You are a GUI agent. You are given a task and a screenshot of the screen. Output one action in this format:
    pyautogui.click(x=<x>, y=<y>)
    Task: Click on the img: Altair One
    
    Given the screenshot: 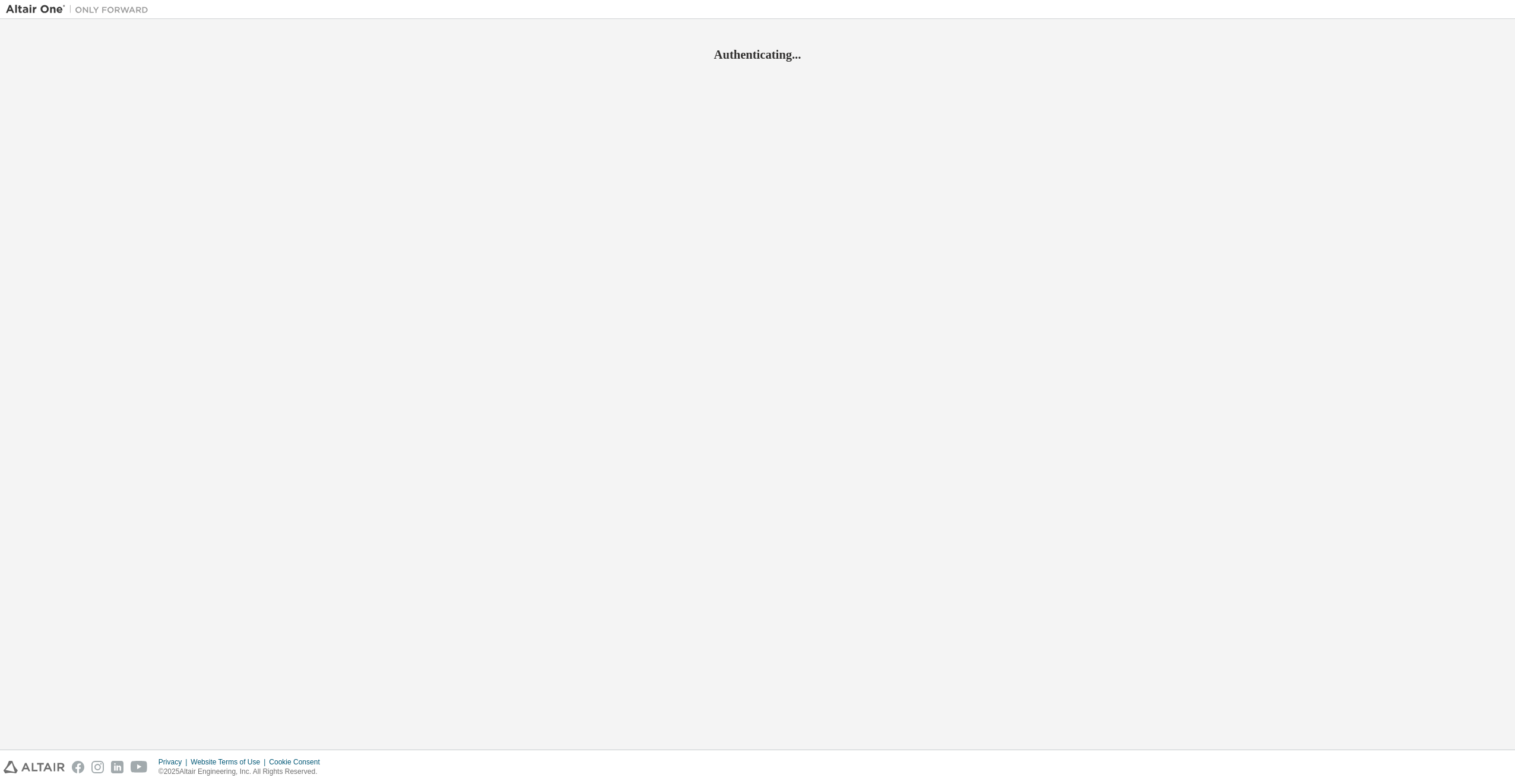 What is the action you would take?
    pyautogui.click(x=80, y=10)
    